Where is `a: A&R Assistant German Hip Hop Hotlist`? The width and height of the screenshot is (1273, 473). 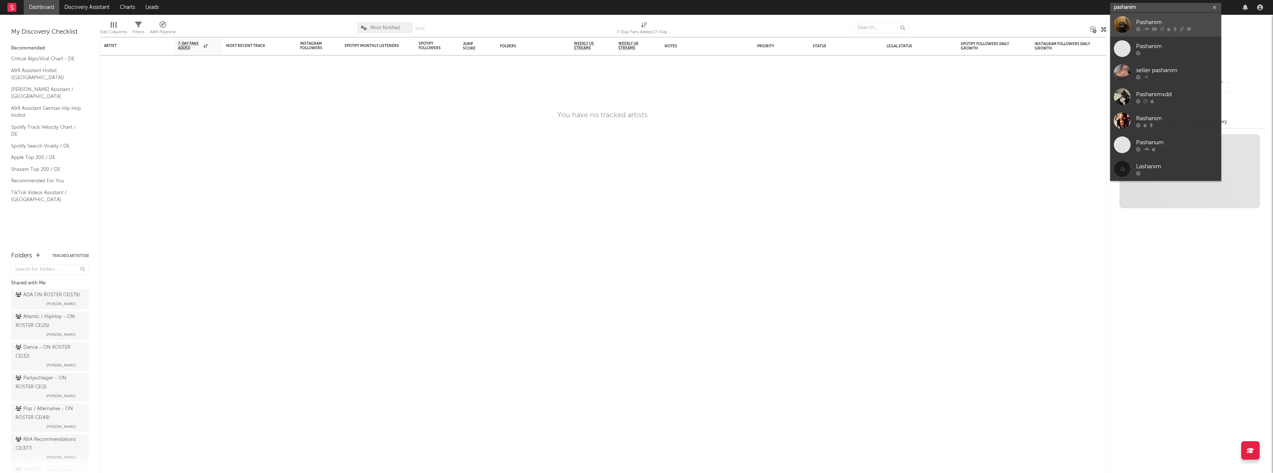
a: A&R Assistant German Hip Hop Hotlist is located at coordinates (46, 112).